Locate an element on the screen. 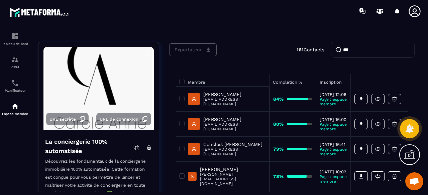 The image size is (428, 195). th: Inscription is located at coordinates (333, 81).